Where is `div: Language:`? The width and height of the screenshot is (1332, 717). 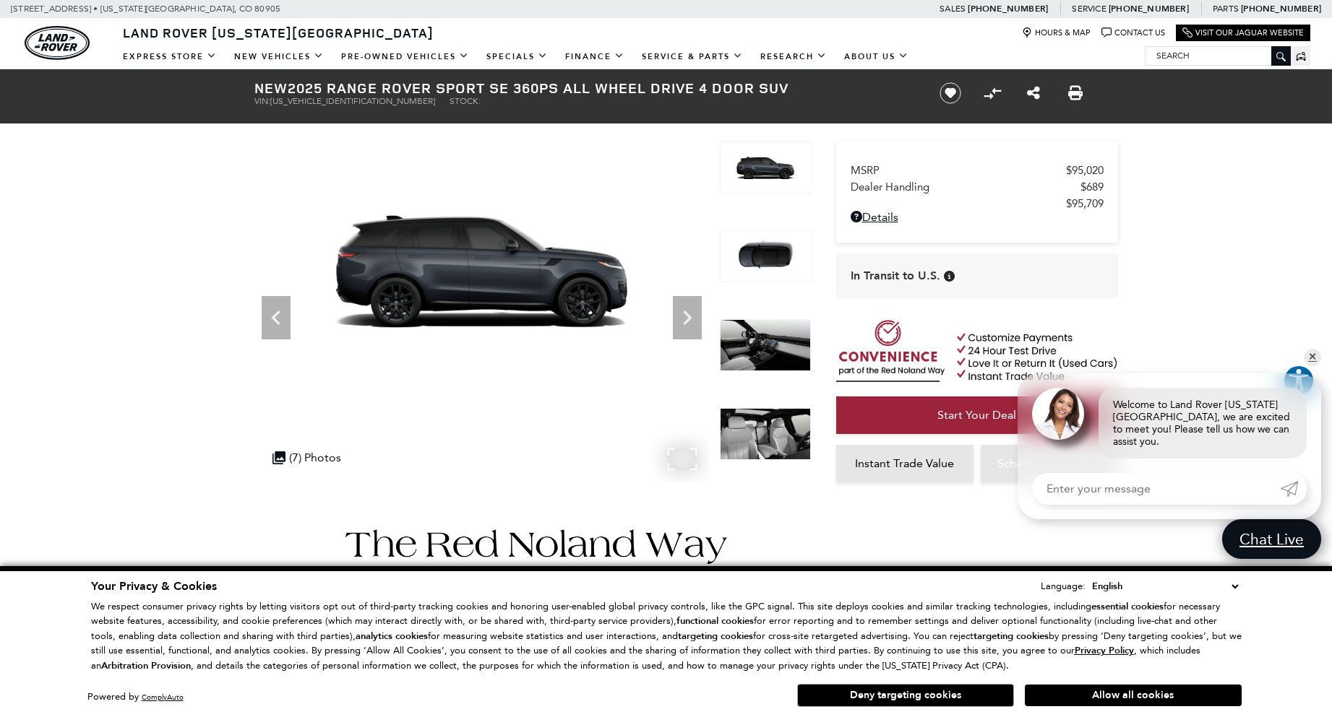
div: Language: is located at coordinates (1063, 586).